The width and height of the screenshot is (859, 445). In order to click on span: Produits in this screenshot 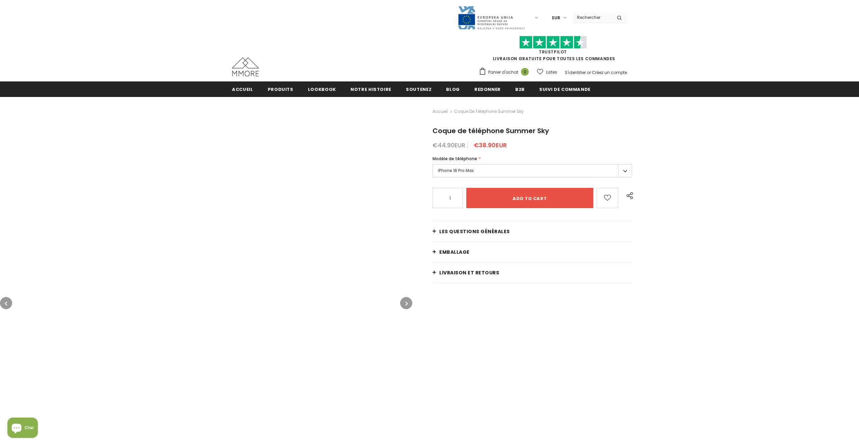, I will do `click(281, 89)`.